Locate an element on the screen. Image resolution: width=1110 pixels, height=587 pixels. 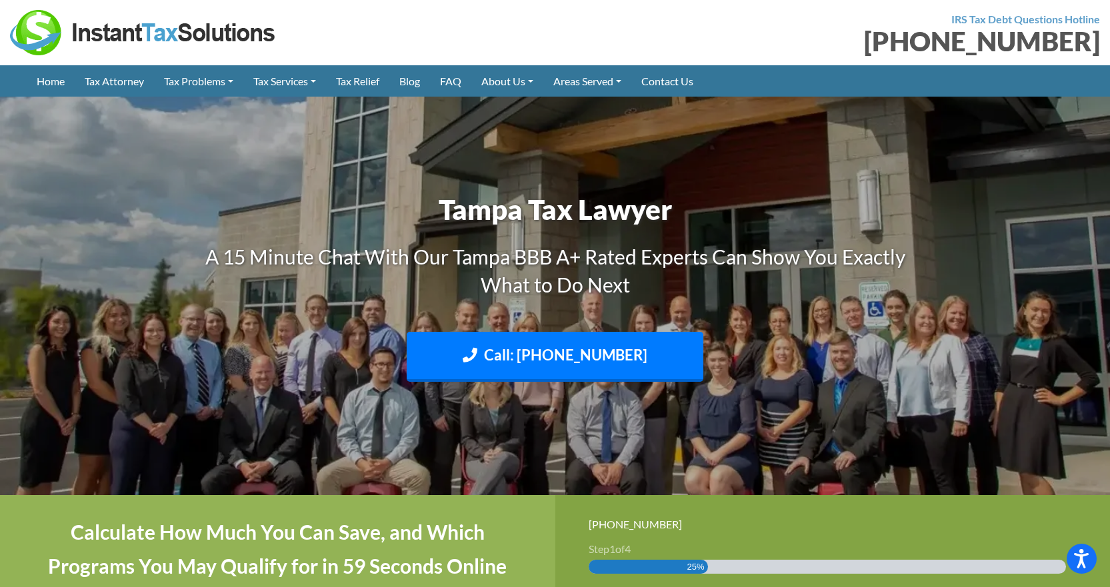
strong: IRS Tax Debt Questions Hotline is located at coordinates (1025, 19).